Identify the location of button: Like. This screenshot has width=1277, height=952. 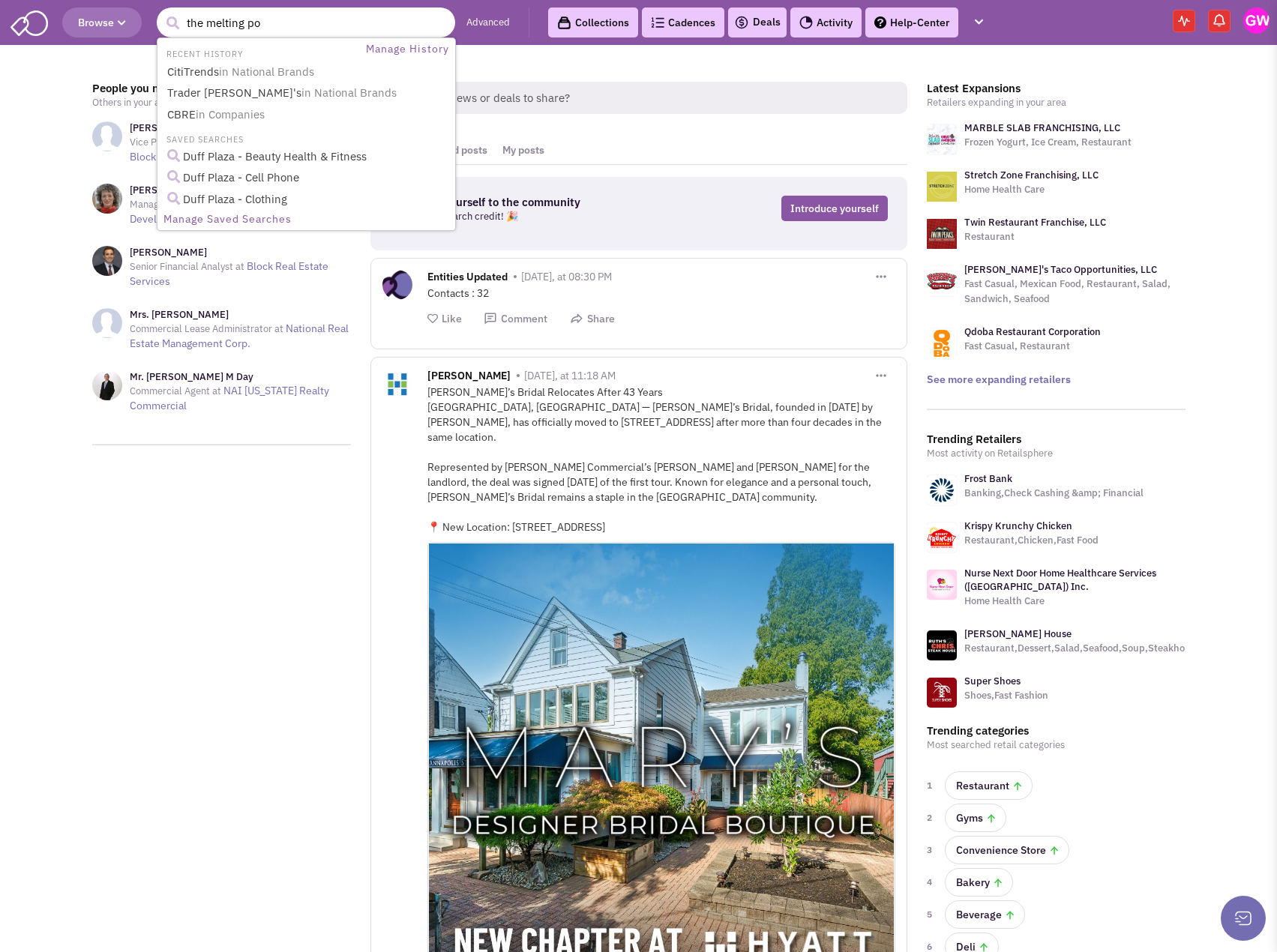
(444, 319).